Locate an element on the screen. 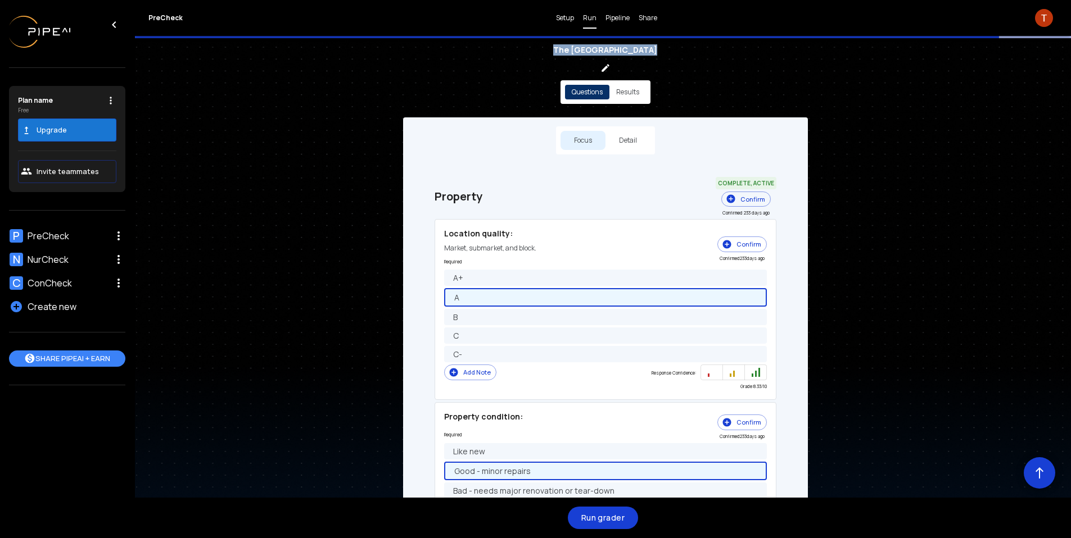  button: Tom Kaser is located at coordinates (1044, 18).